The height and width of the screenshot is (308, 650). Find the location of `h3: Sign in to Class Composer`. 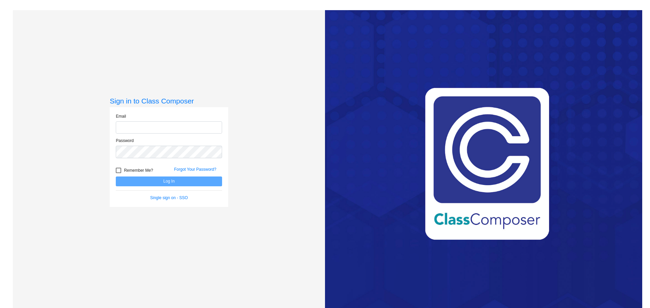

h3: Sign in to Class Composer is located at coordinates (169, 101).